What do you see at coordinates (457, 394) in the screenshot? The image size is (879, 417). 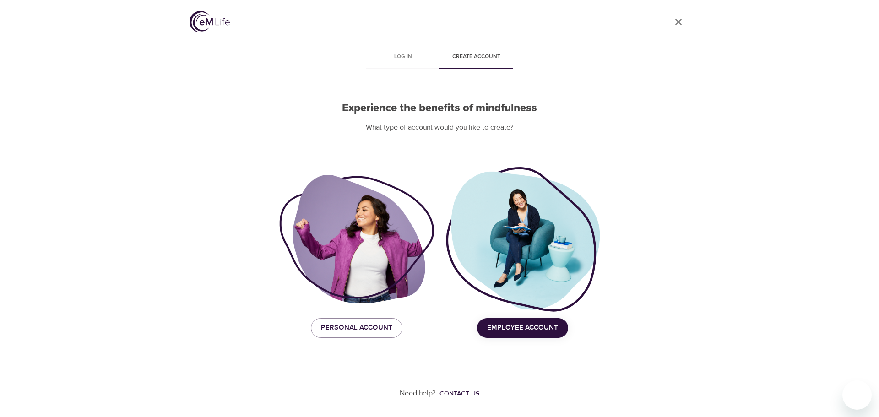 I see `a: Contact us` at bounding box center [457, 394].